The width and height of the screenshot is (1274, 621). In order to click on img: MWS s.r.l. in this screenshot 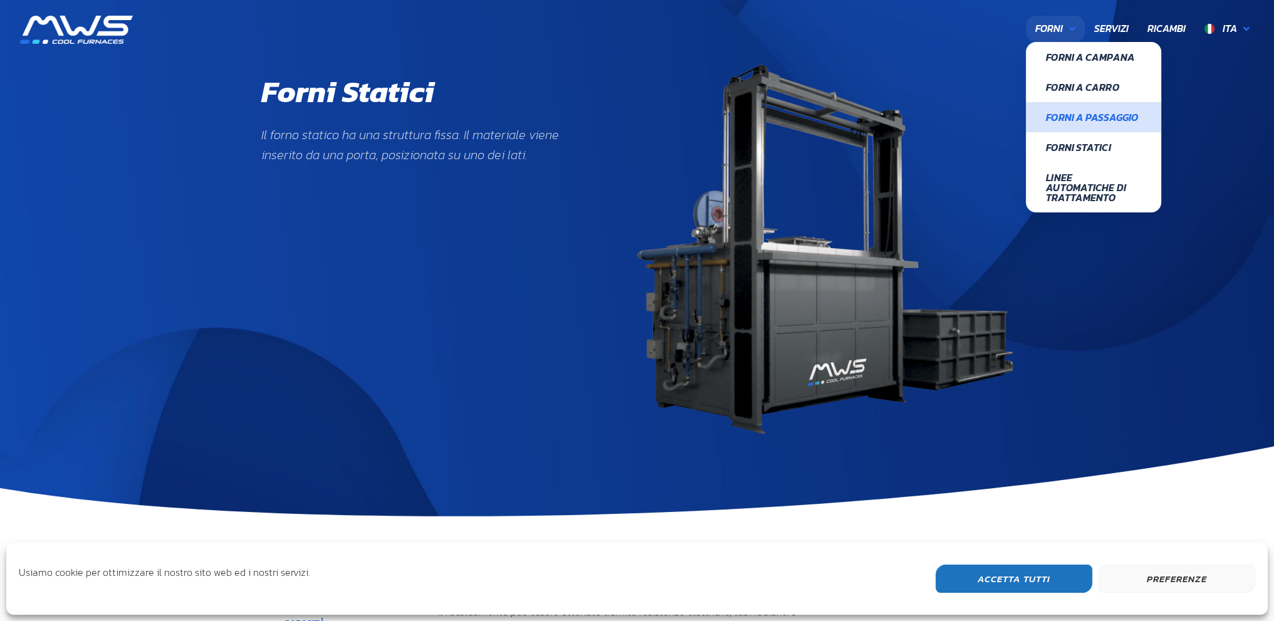, I will do `click(76, 29)`.